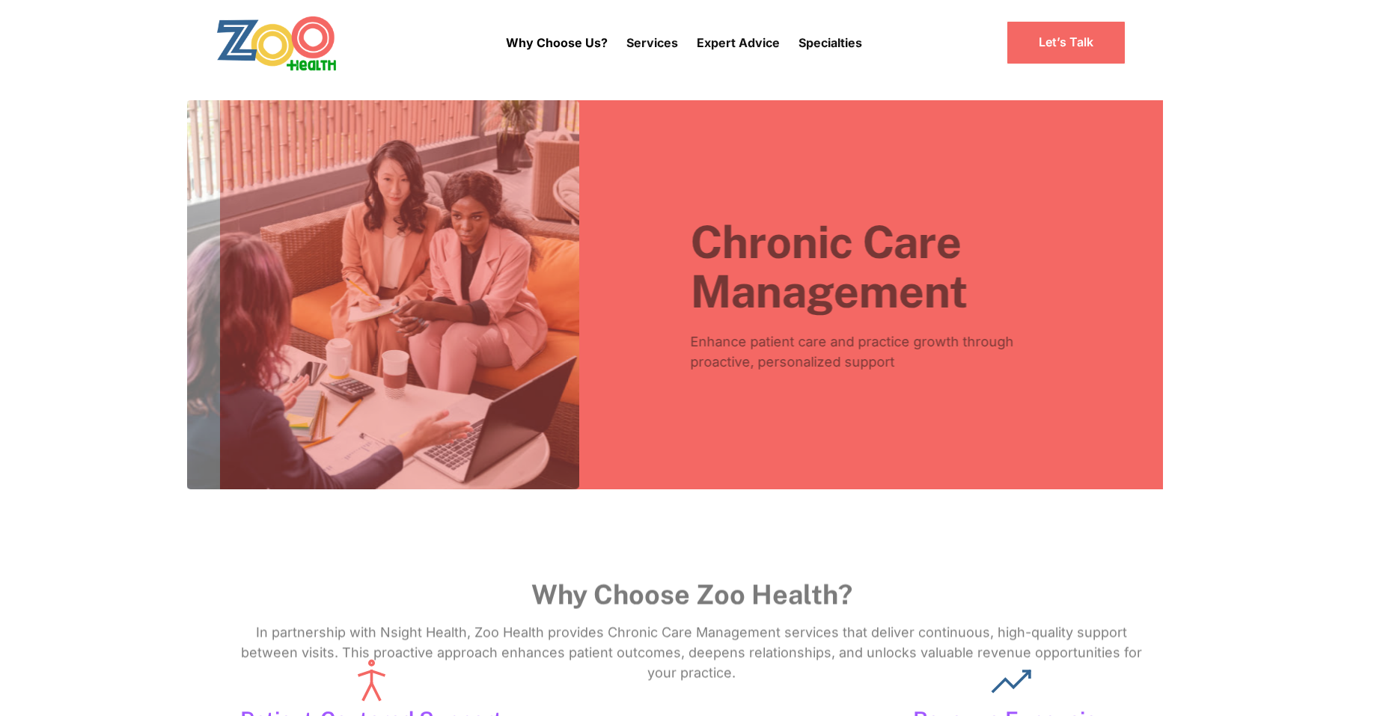 This screenshot has width=1383, height=716. What do you see at coordinates (830, 43) in the screenshot?
I see `div: Specialties` at bounding box center [830, 43].